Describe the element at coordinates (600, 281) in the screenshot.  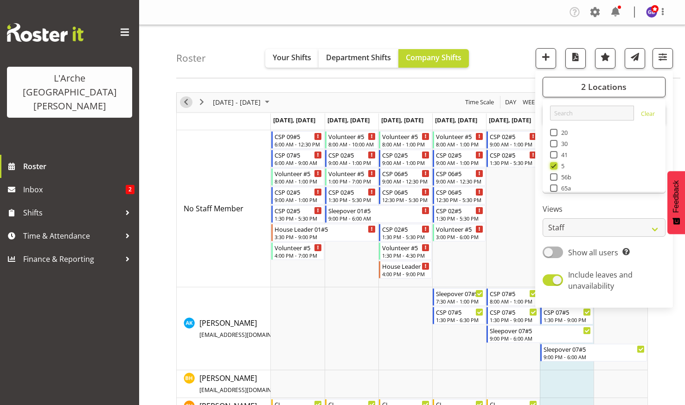
I see `span: Include leaves and unavailability` at that location.